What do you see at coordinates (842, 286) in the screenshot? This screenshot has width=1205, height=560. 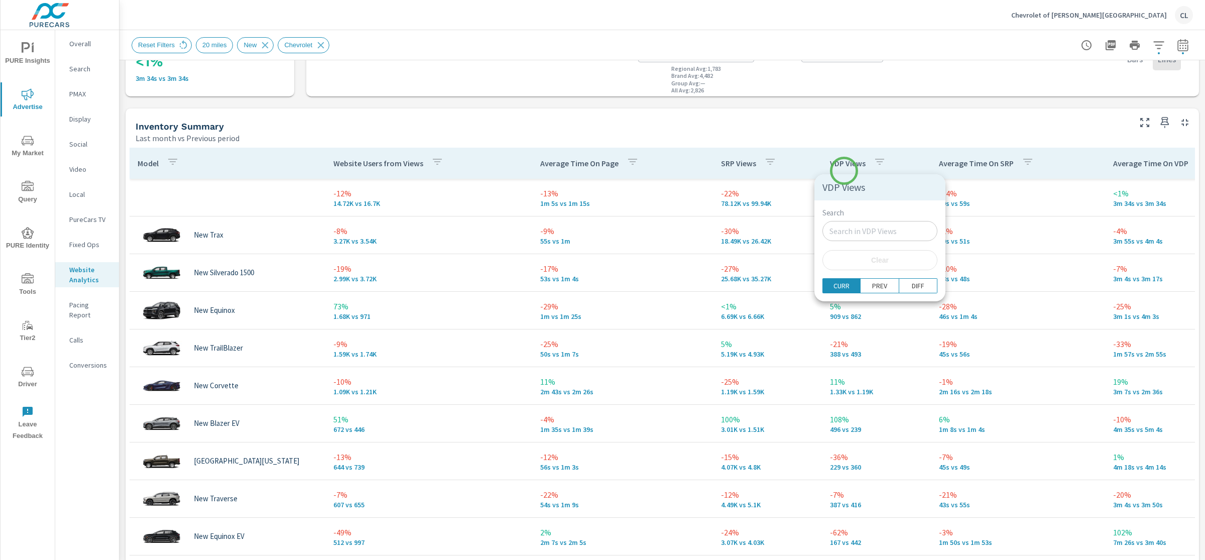 I see `button: CURR` at bounding box center [842, 286].